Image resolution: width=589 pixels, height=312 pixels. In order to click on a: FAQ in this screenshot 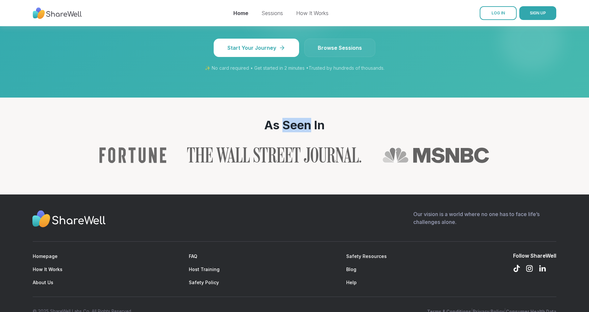, I will do `click(193, 256)`.